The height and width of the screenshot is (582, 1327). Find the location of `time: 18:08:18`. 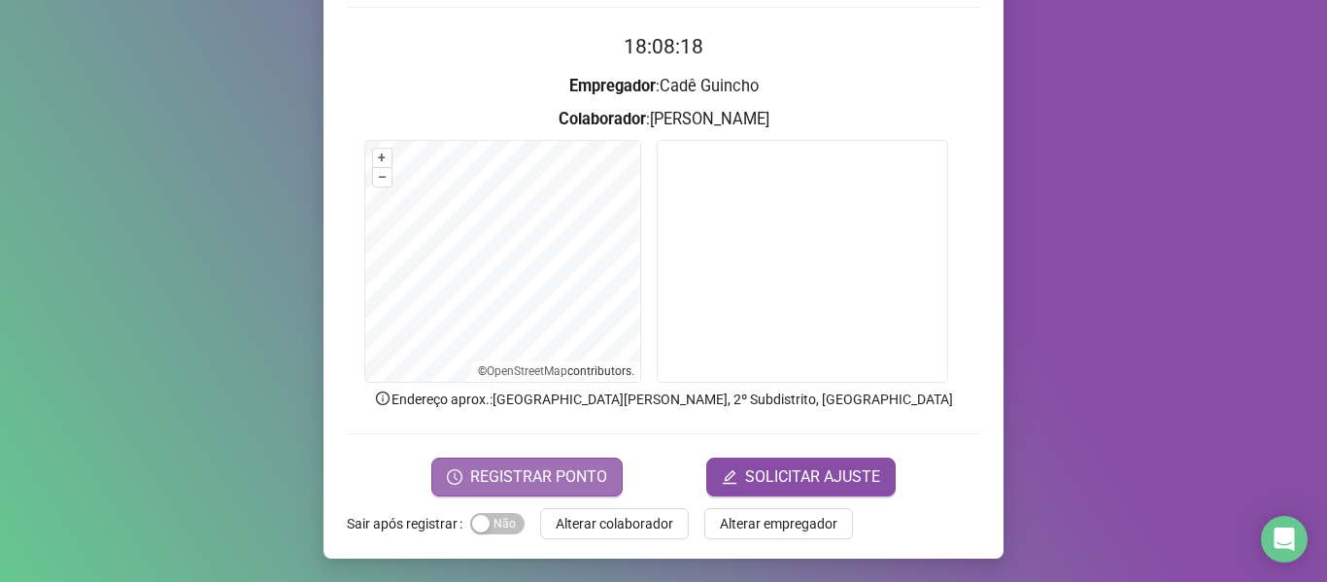

time: 18:08:18 is located at coordinates (663, 47).